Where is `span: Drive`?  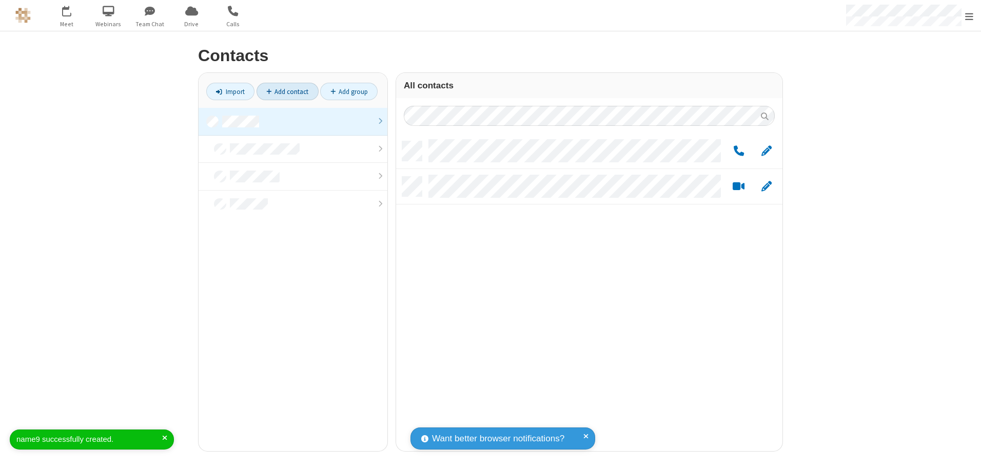
span: Drive is located at coordinates (191, 24).